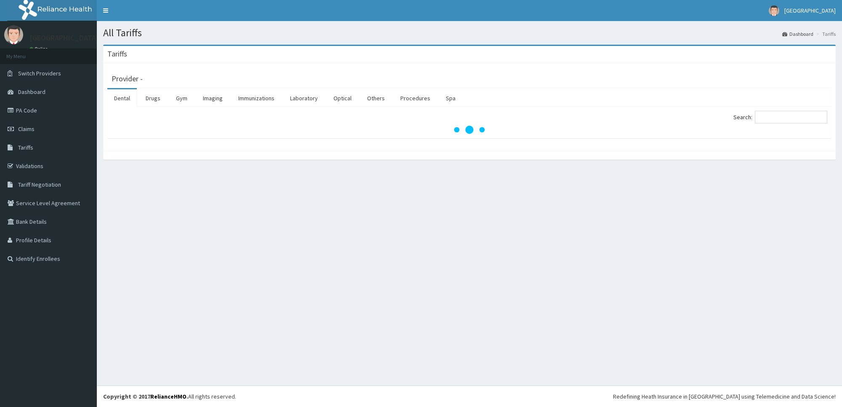 The height and width of the screenshot is (407, 842). Describe the element at coordinates (122, 98) in the screenshot. I see `a: Dental` at that location.